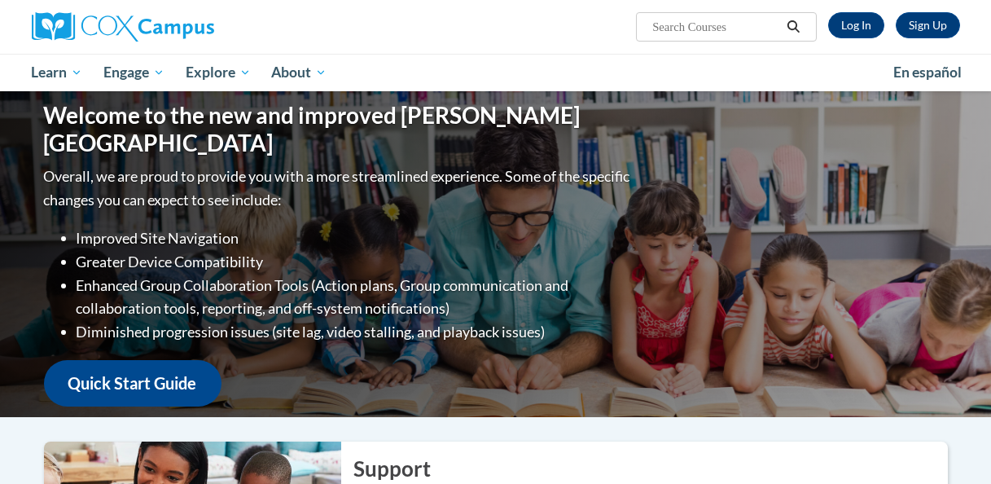 The image size is (991, 484). Describe the element at coordinates (496, 72) in the screenshot. I see `div: Main menu` at that location.